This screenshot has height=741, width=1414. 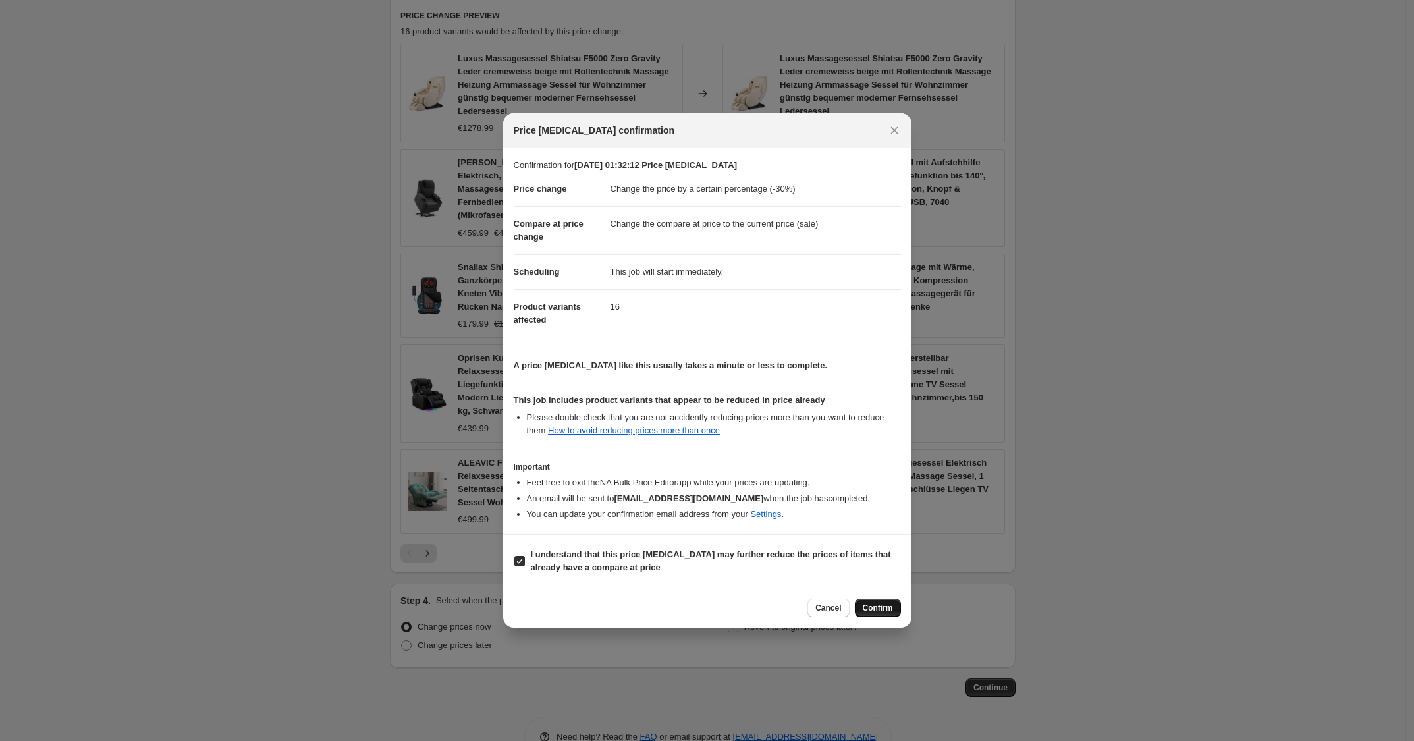 What do you see at coordinates (537, 271) in the screenshot?
I see `span: Scheduling` at bounding box center [537, 271].